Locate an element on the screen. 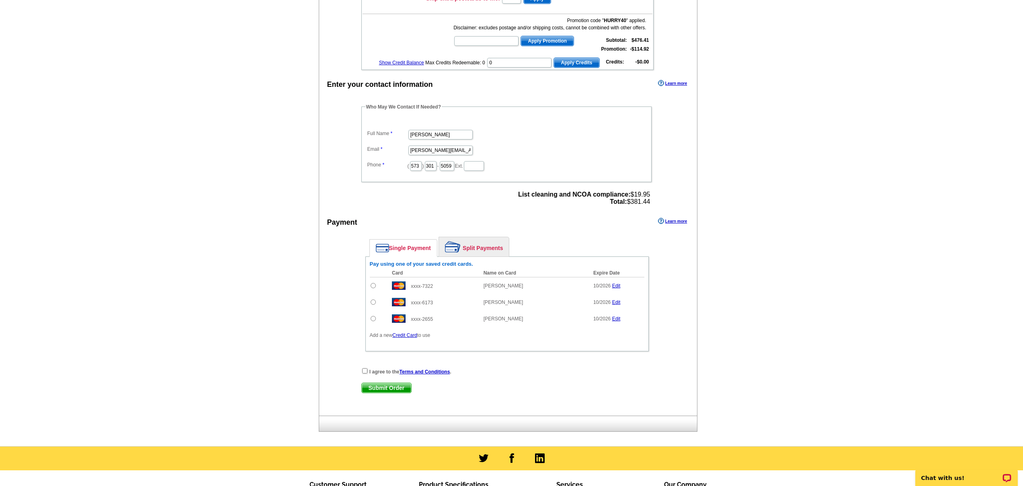 The height and width of the screenshot is (486, 1023). strong: Promotion: is located at coordinates (614, 49).